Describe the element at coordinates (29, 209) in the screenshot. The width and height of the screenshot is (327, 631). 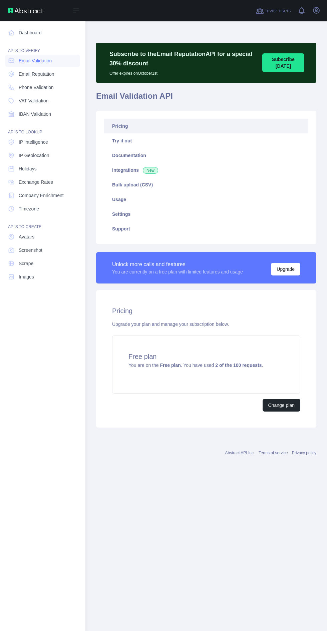
I see `span: Timezone` at that location.